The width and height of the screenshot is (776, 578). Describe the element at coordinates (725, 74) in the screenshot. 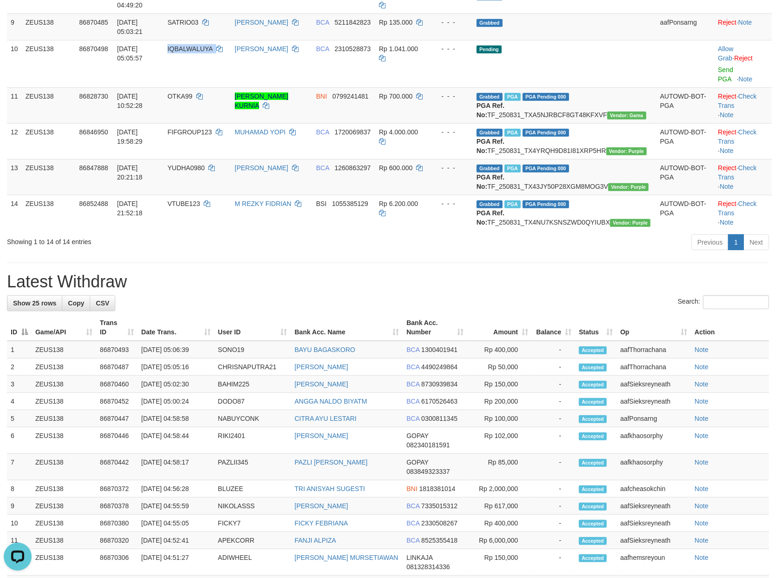

I see `a: Send PGA` at that location.